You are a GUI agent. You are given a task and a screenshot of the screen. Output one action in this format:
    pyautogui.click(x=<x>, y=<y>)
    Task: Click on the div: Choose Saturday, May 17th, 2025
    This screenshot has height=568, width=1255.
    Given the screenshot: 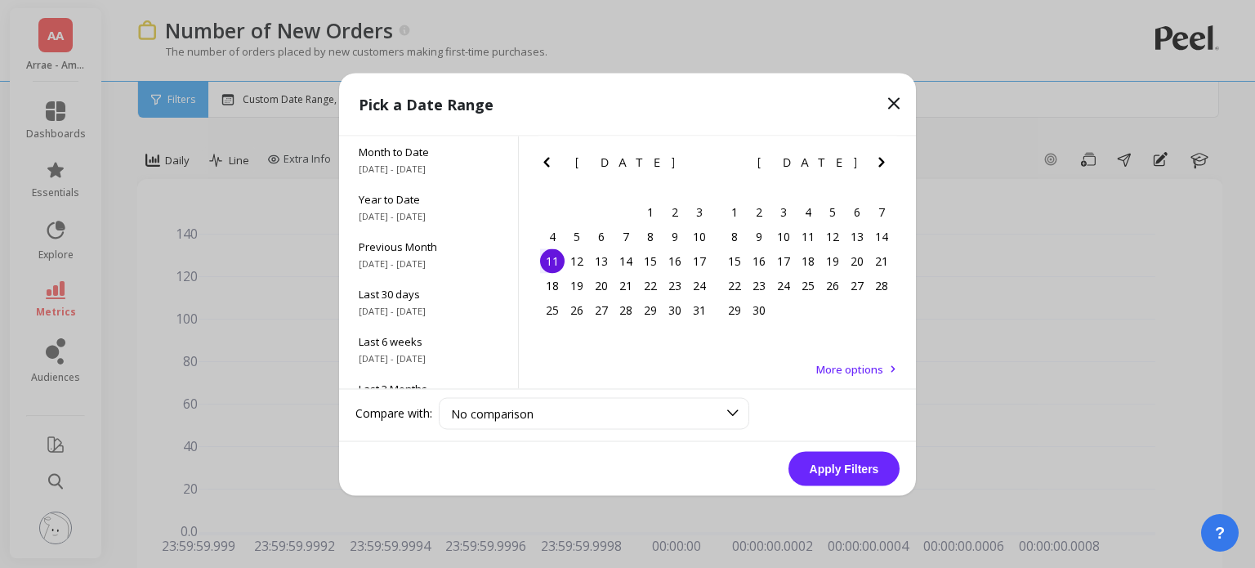 What is the action you would take?
    pyautogui.click(x=699, y=261)
    